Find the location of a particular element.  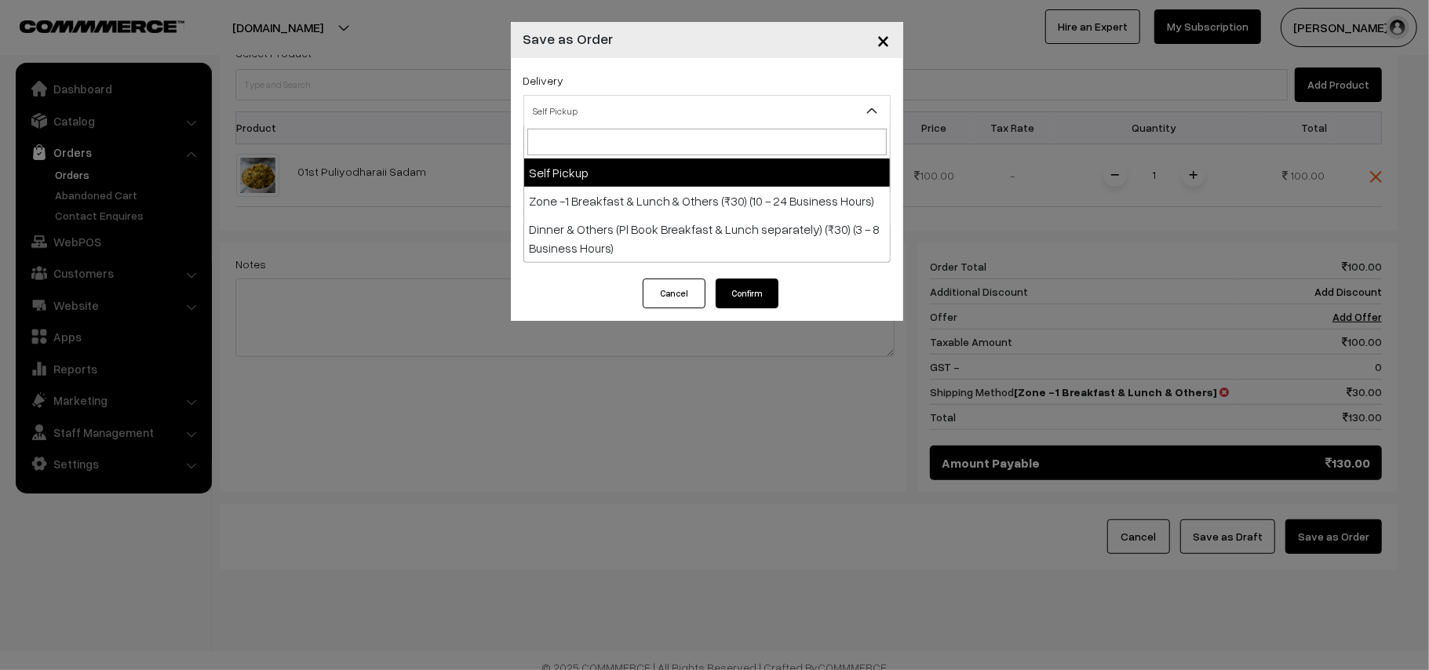

button: Close is located at coordinates (884, 40).